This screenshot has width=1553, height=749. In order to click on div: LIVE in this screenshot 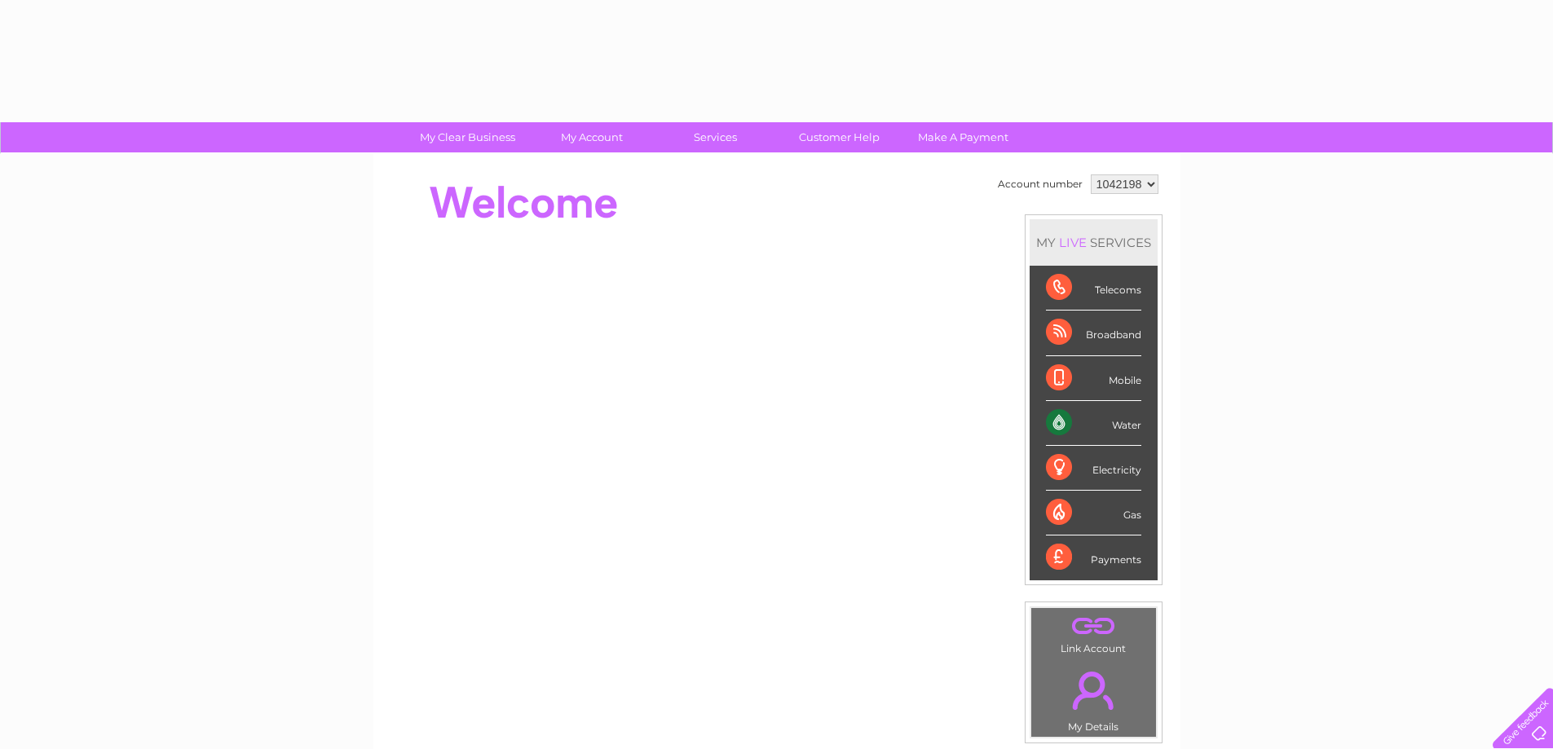, I will do `click(1073, 242)`.